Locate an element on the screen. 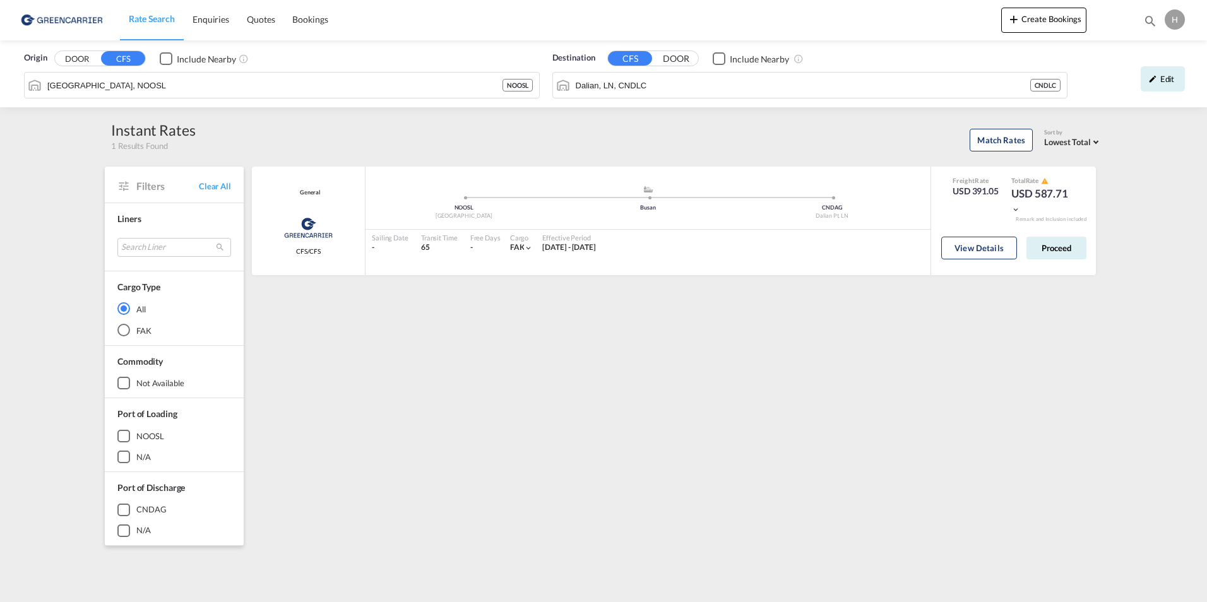 This screenshot has height=602, width=1207. md-checkbox: CNDAG is located at coordinates (174, 510).